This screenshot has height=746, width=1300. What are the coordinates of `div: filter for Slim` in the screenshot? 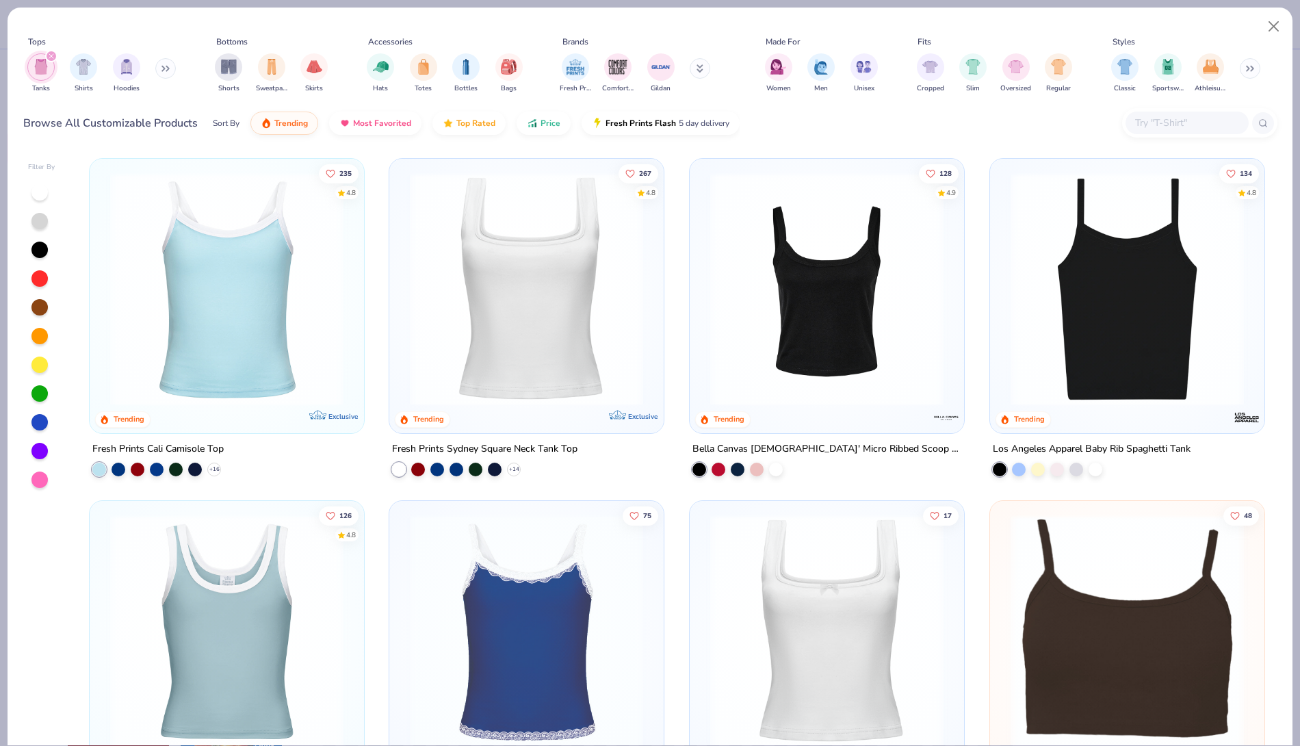 It's located at (973, 73).